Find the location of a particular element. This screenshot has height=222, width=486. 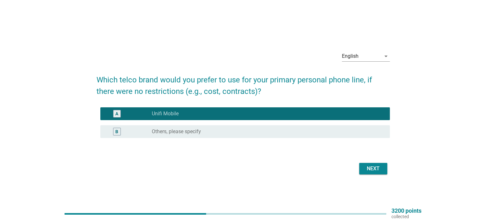

p: collected is located at coordinates (407, 217).